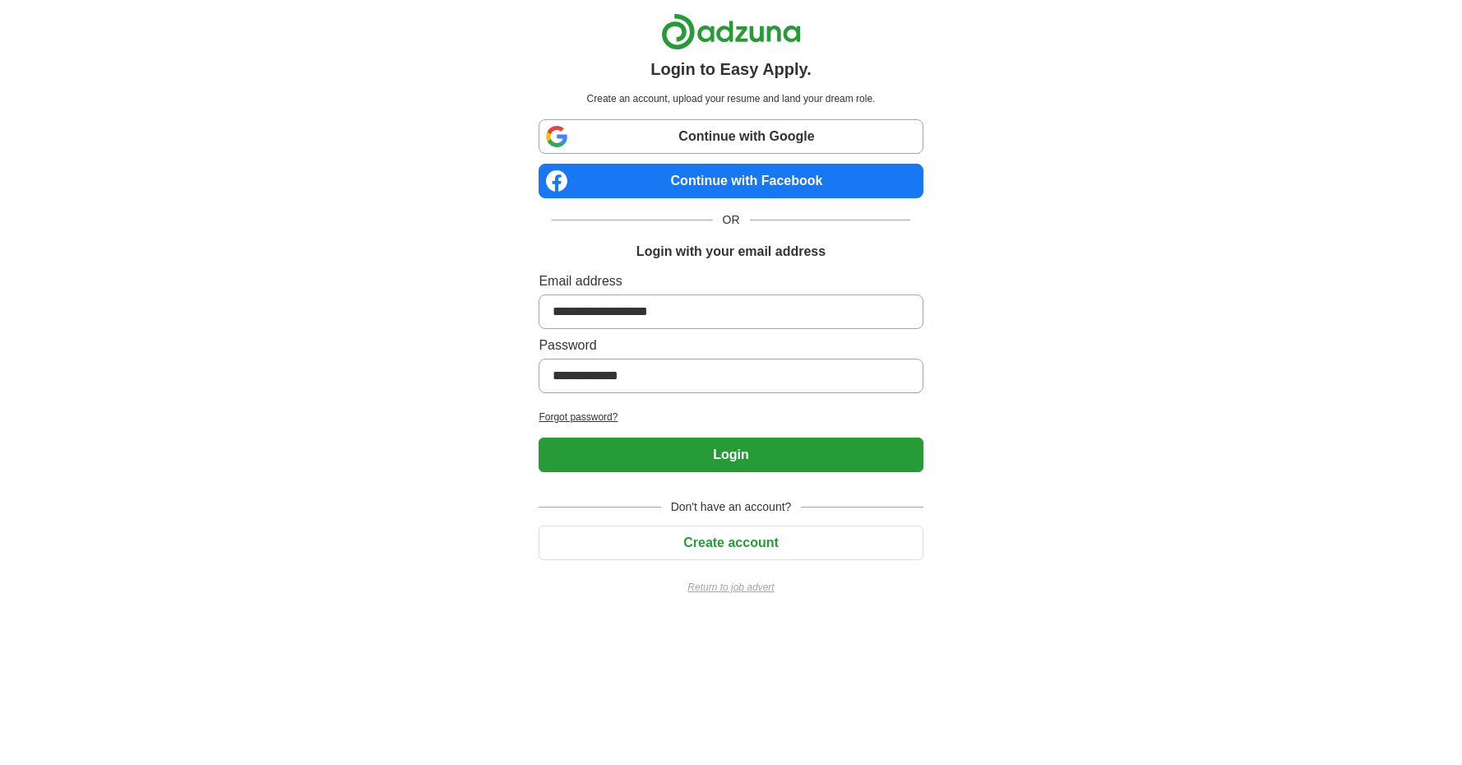  I want to click on span: Don't have an account?, so click(731, 507).